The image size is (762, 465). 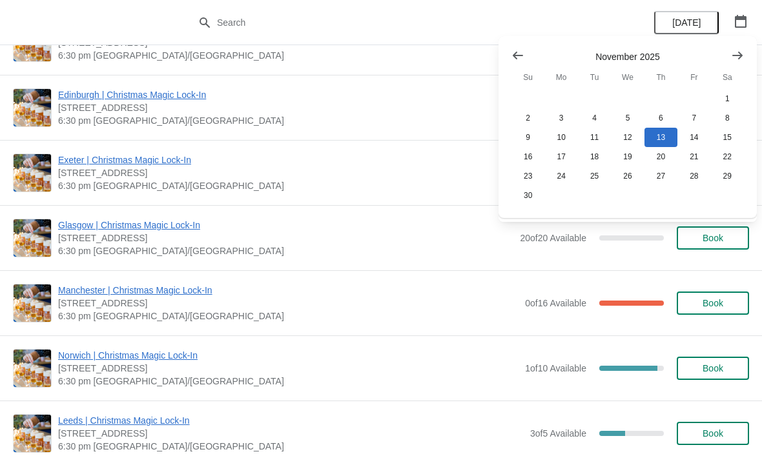 I want to click on th: Thursday, so click(x=660, y=77).